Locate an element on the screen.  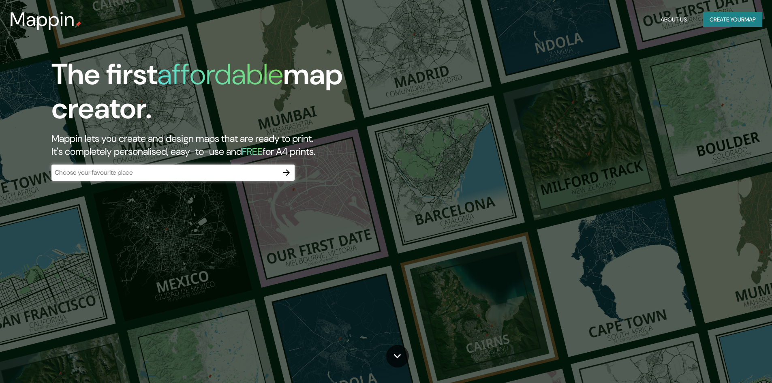
button: About Us is located at coordinates (674, 19).